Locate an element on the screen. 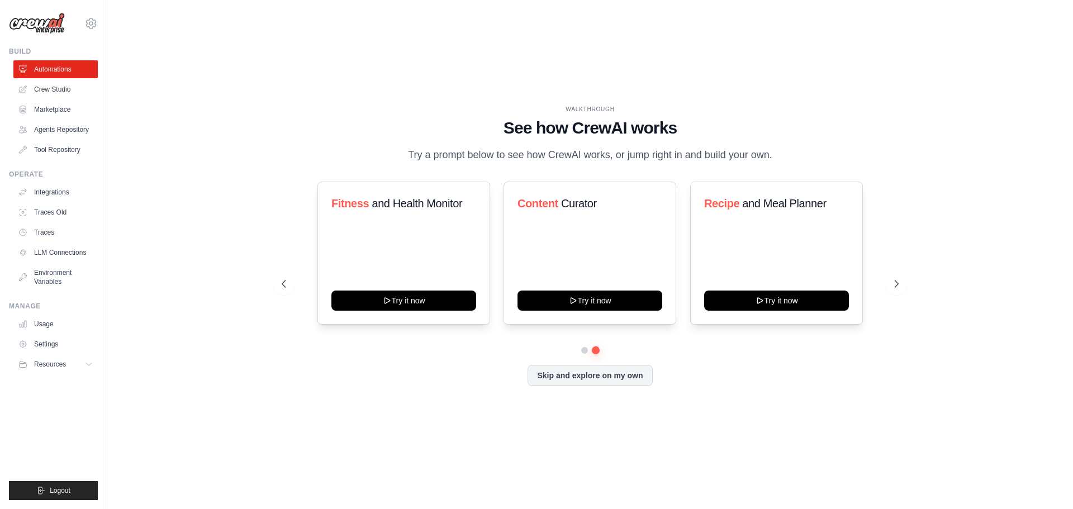 The image size is (1073, 509). span: Fitness is located at coordinates (350, 203).